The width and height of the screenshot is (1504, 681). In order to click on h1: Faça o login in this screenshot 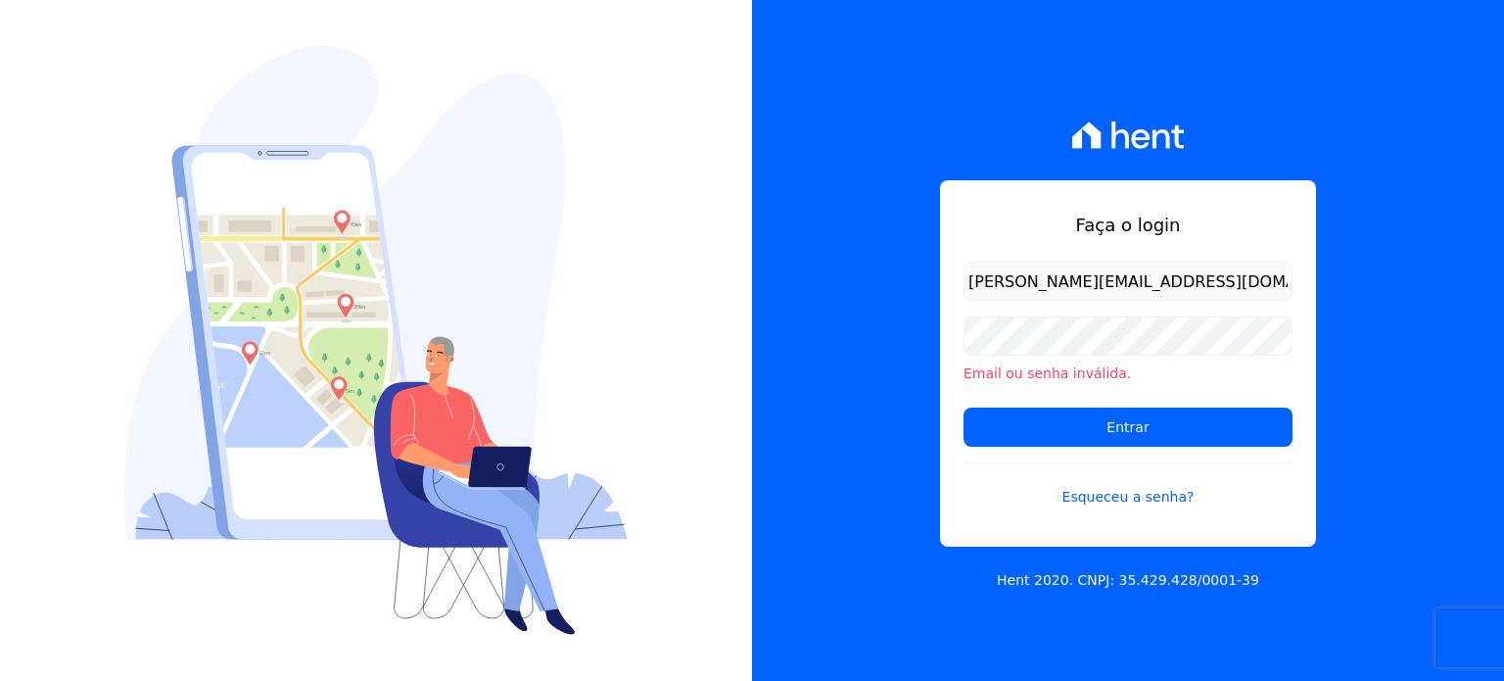, I will do `click(1128, 224)`.